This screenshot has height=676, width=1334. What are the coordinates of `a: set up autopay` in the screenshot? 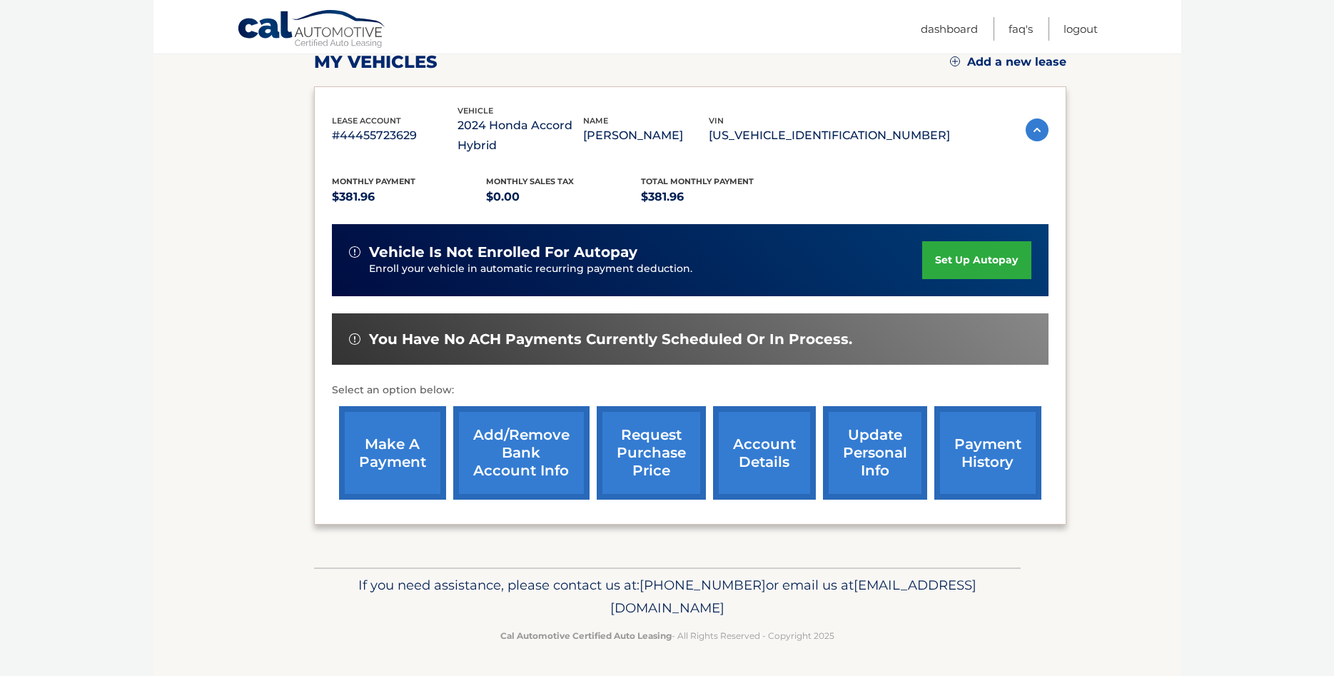 It's located at (977, 260).